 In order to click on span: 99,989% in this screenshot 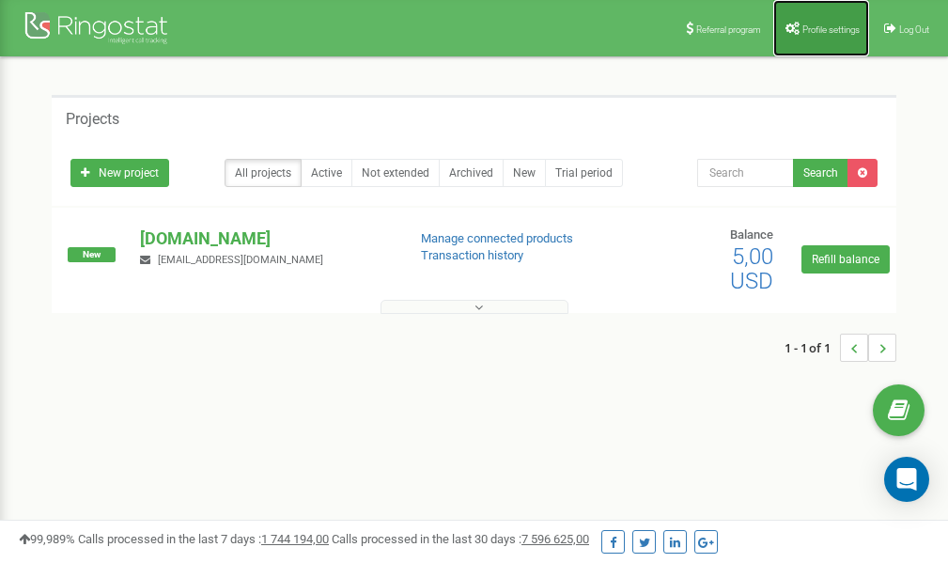, I will do `click(47, 538)`.